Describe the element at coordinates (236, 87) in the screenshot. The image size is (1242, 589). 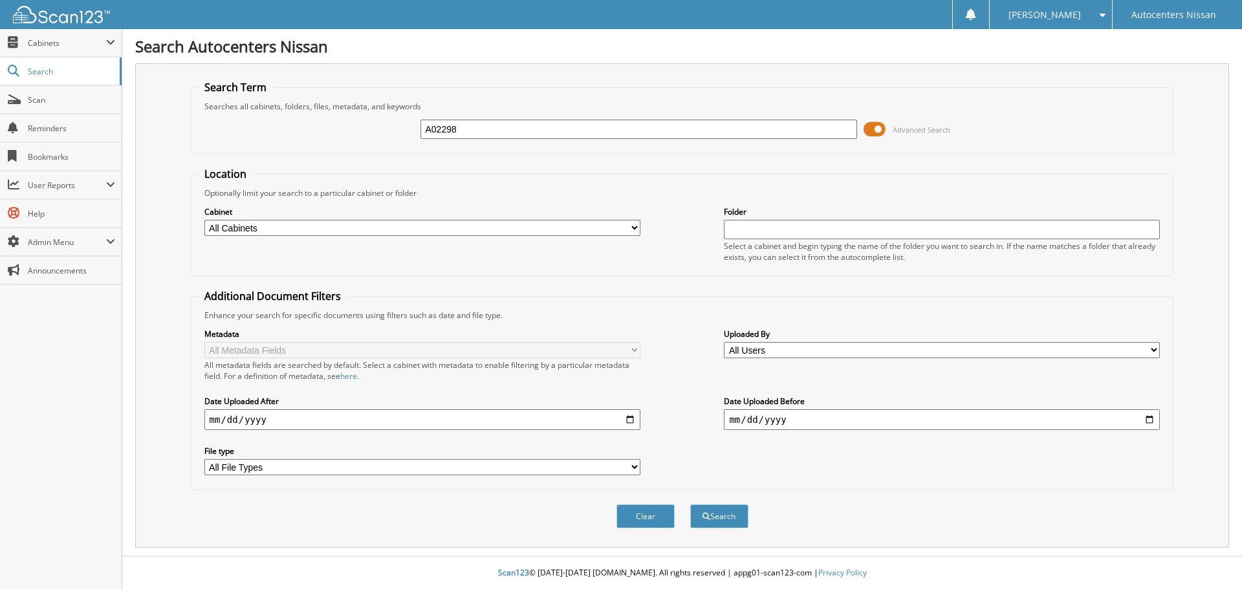
I see `legend: Search Term` at that location.